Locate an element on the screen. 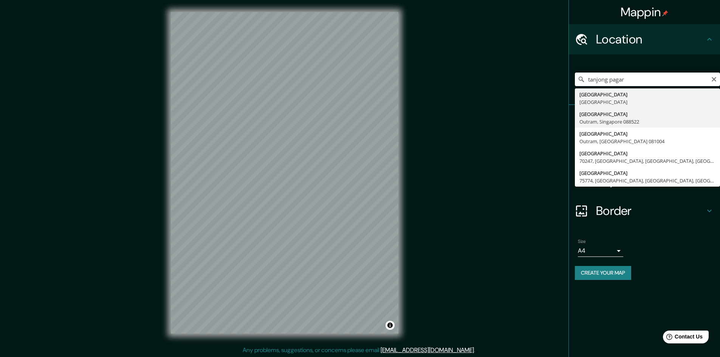 The height and width of the screenshot is (357, 720). div: Border is located at coordinates (644, 211).